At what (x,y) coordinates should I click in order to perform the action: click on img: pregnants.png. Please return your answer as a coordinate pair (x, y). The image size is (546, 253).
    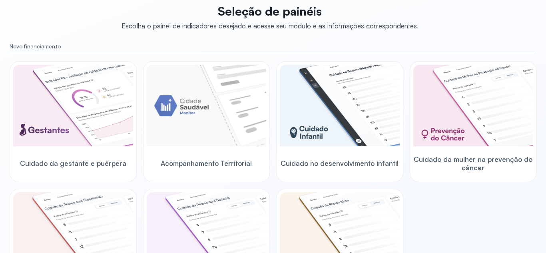
    Looking at the image, I should click on (73, 105).